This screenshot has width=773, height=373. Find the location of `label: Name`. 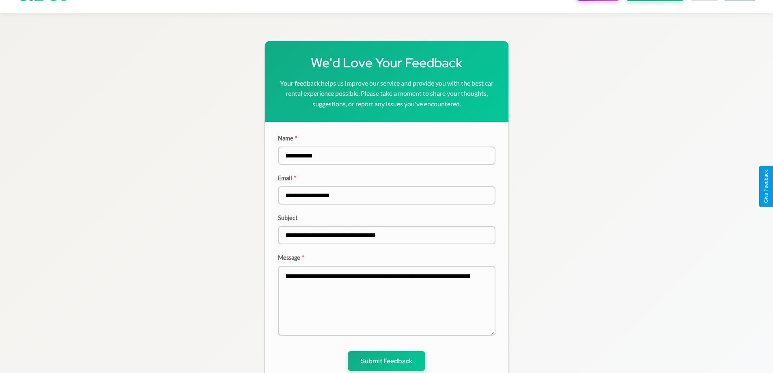

label: Name is located at coordinates (387, 138).